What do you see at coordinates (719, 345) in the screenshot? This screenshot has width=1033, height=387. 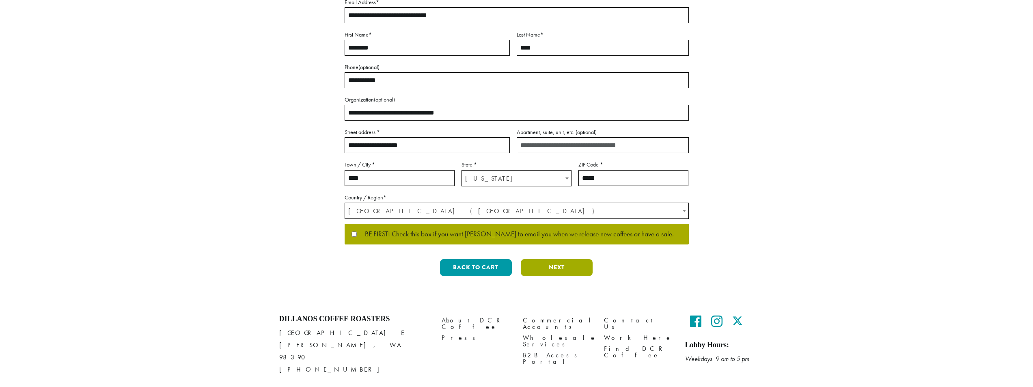 I see `h5: Lobby Hours:` at bounding box center [719, 345].